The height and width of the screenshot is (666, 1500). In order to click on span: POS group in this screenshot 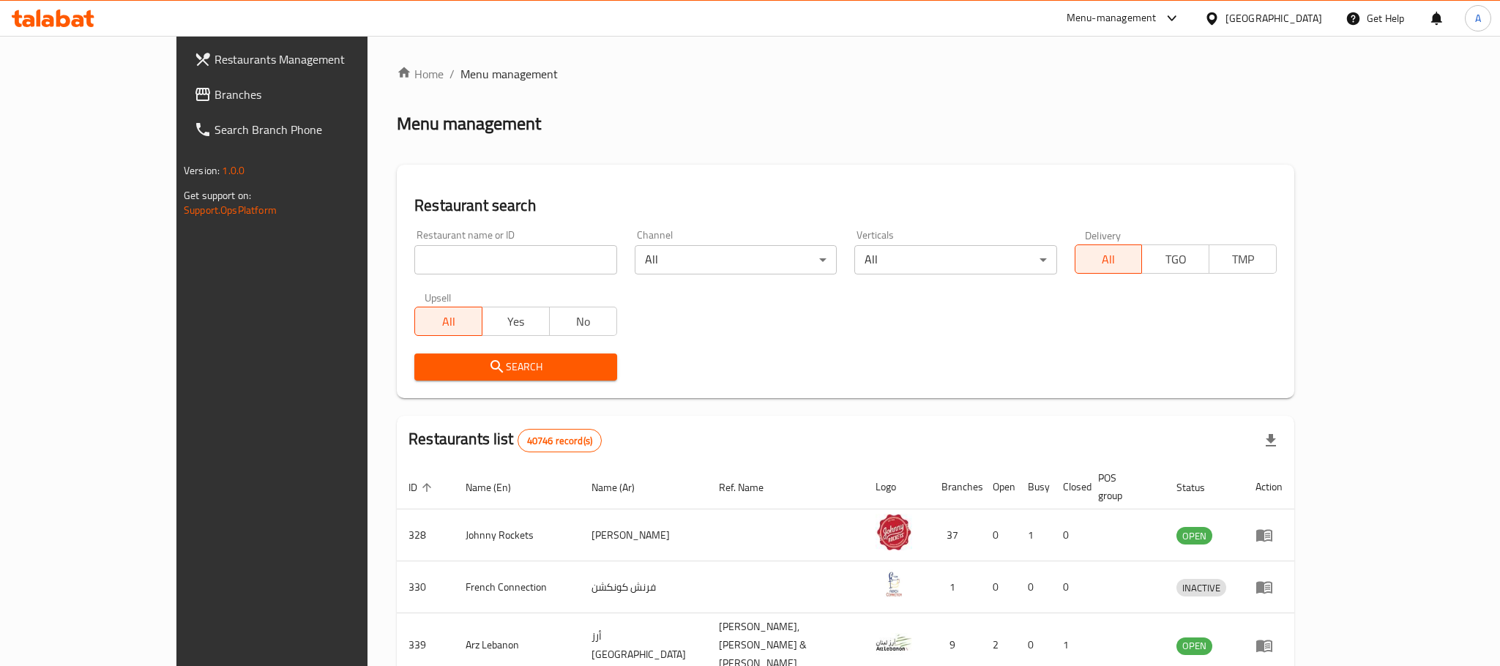, I will do `click(1122, 487)`.